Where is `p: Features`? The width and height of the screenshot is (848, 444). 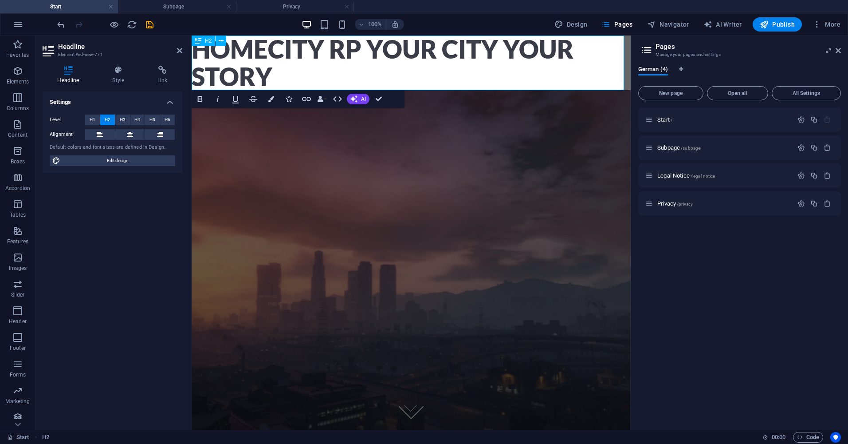
p: Features is located at coordinates (18, 241).